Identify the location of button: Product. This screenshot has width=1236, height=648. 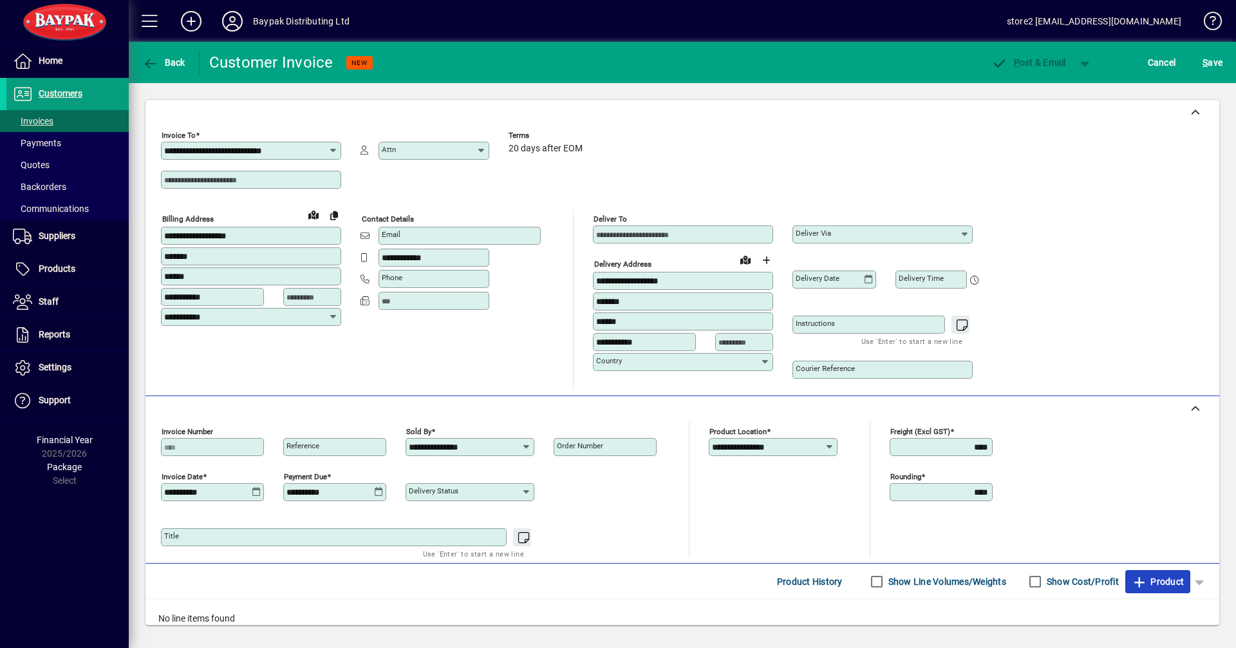
(1158, 582).